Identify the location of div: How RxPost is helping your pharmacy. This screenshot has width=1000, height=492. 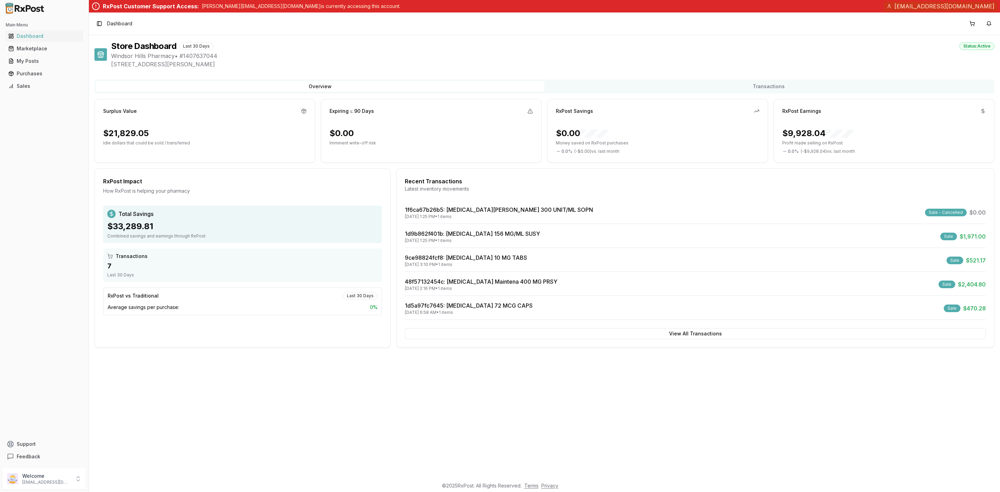
(242, 191).